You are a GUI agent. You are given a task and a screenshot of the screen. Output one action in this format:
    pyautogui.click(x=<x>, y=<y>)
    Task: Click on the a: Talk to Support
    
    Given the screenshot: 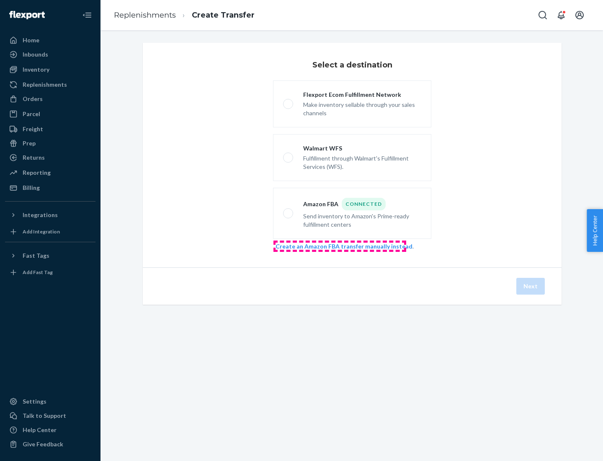 What is the action you would take?
    pyautogui.click(x=50, y=416)
    